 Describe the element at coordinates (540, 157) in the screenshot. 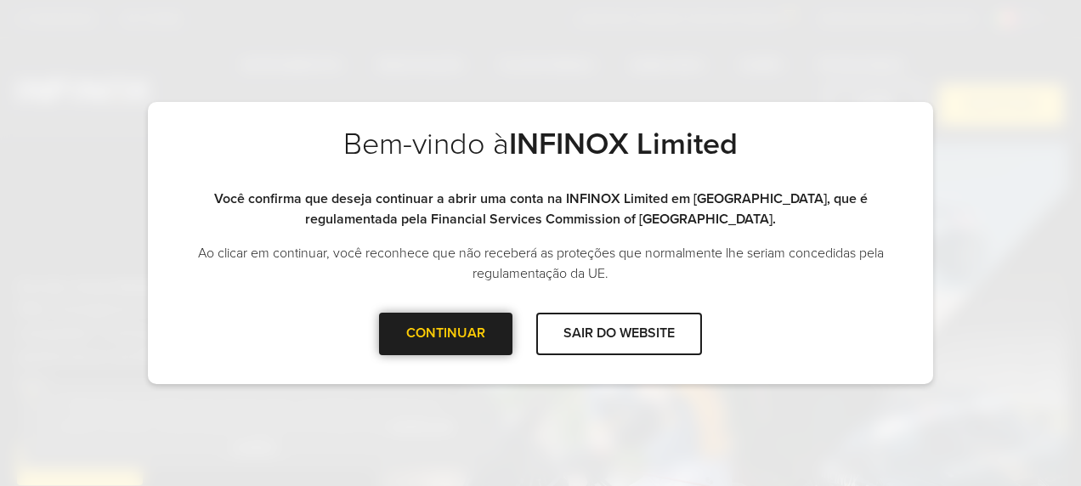

I see `h2: Bem-vindo à` at that location.